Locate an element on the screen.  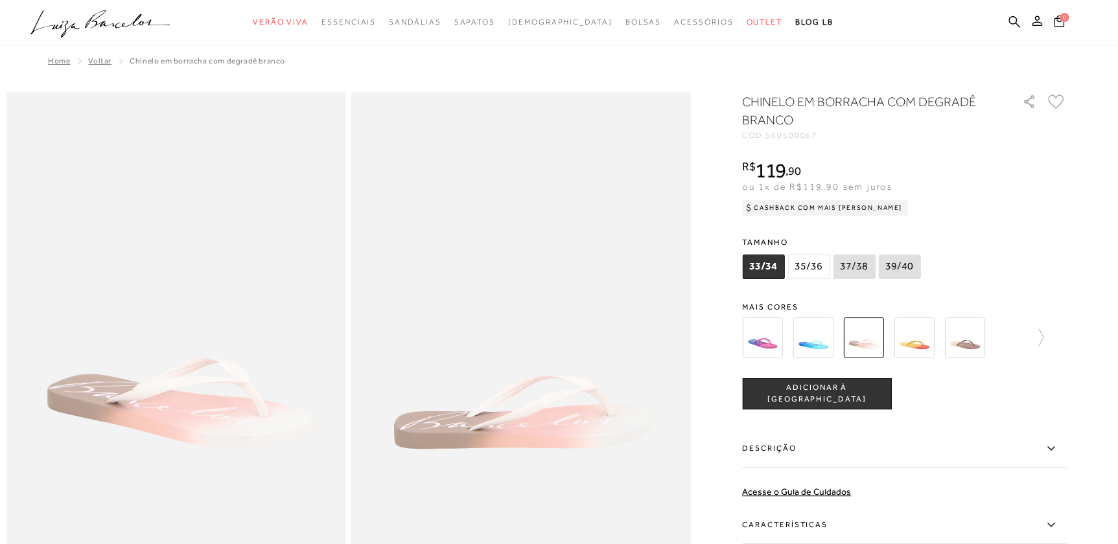
div: CÓD: is located at coordinates (872, 135).